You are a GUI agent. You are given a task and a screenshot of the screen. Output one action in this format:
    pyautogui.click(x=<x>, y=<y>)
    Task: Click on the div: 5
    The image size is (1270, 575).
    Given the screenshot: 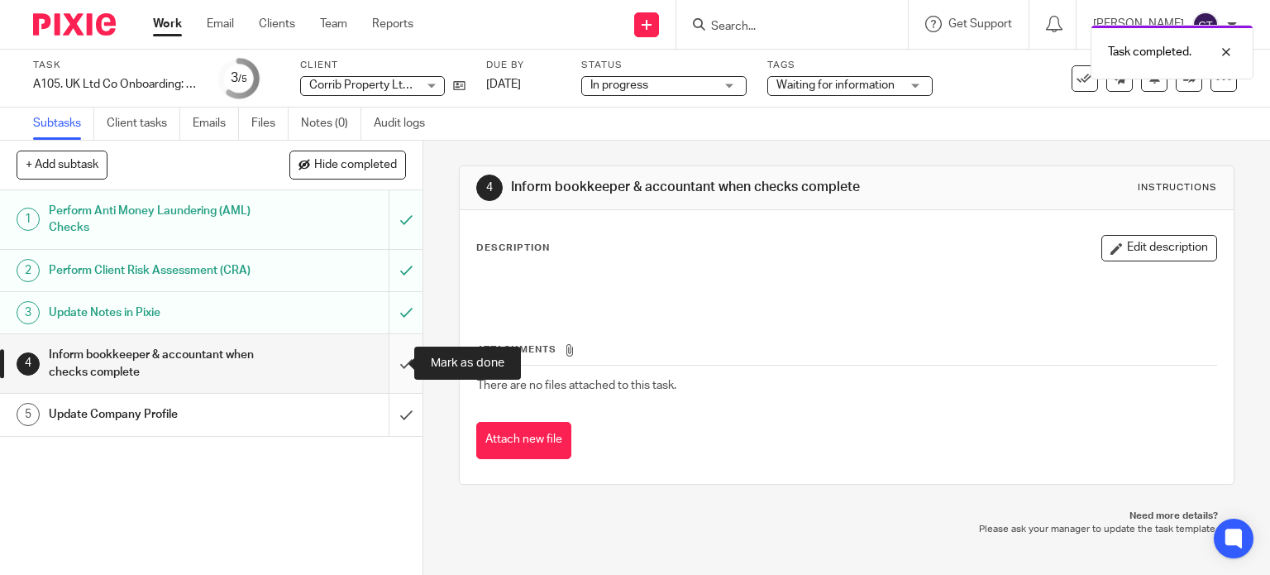 What is the action you would take?
    pyautogui.click(x=28, y=414)
    